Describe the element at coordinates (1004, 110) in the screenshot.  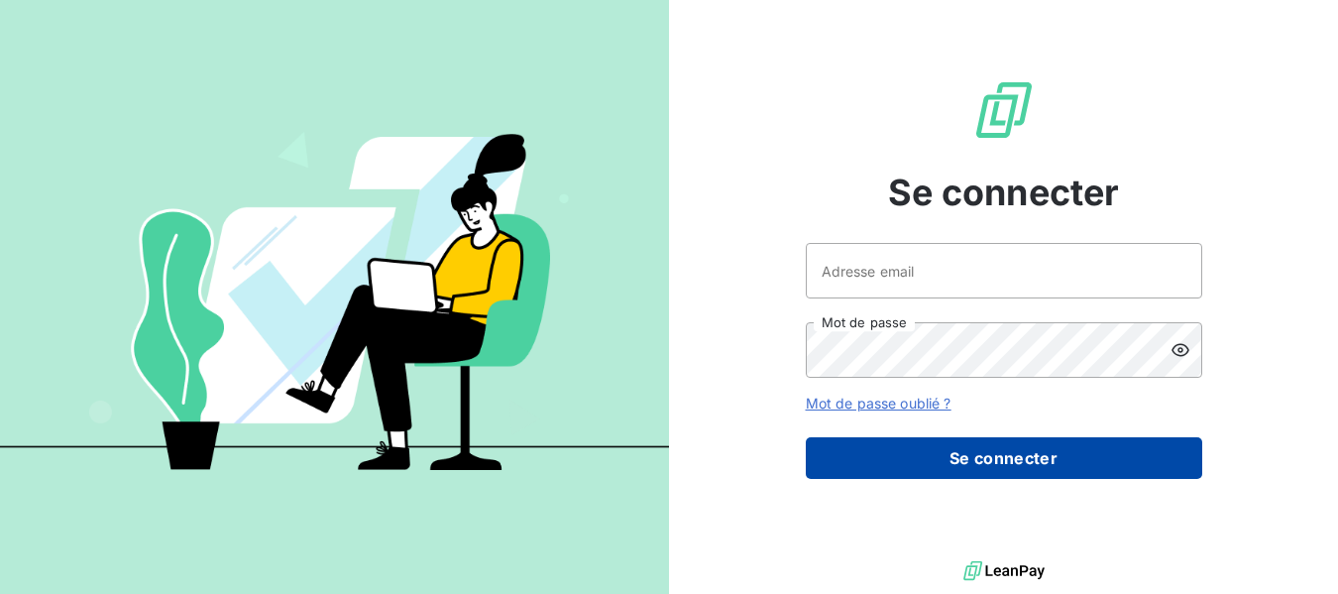
I see `img: Logo LeanPay` at that location.